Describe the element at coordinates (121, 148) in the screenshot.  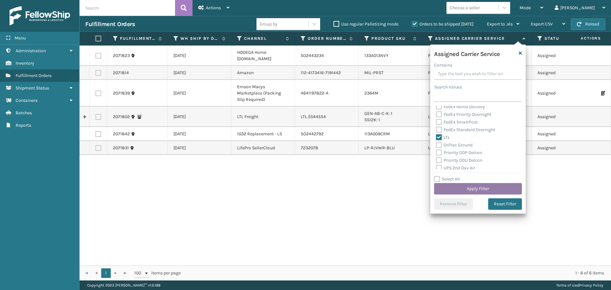
I see `a: 2071831` at that location.